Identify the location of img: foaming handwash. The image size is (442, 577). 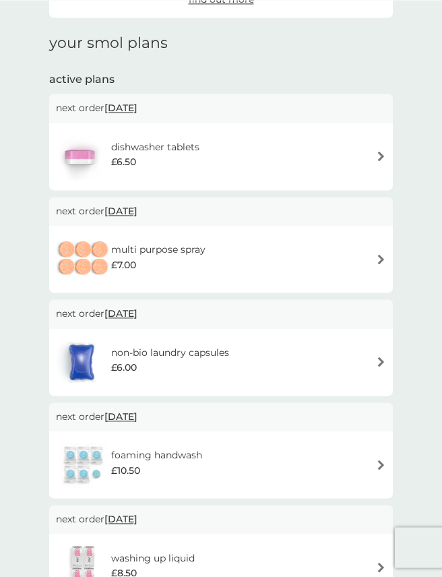
(84, 464).